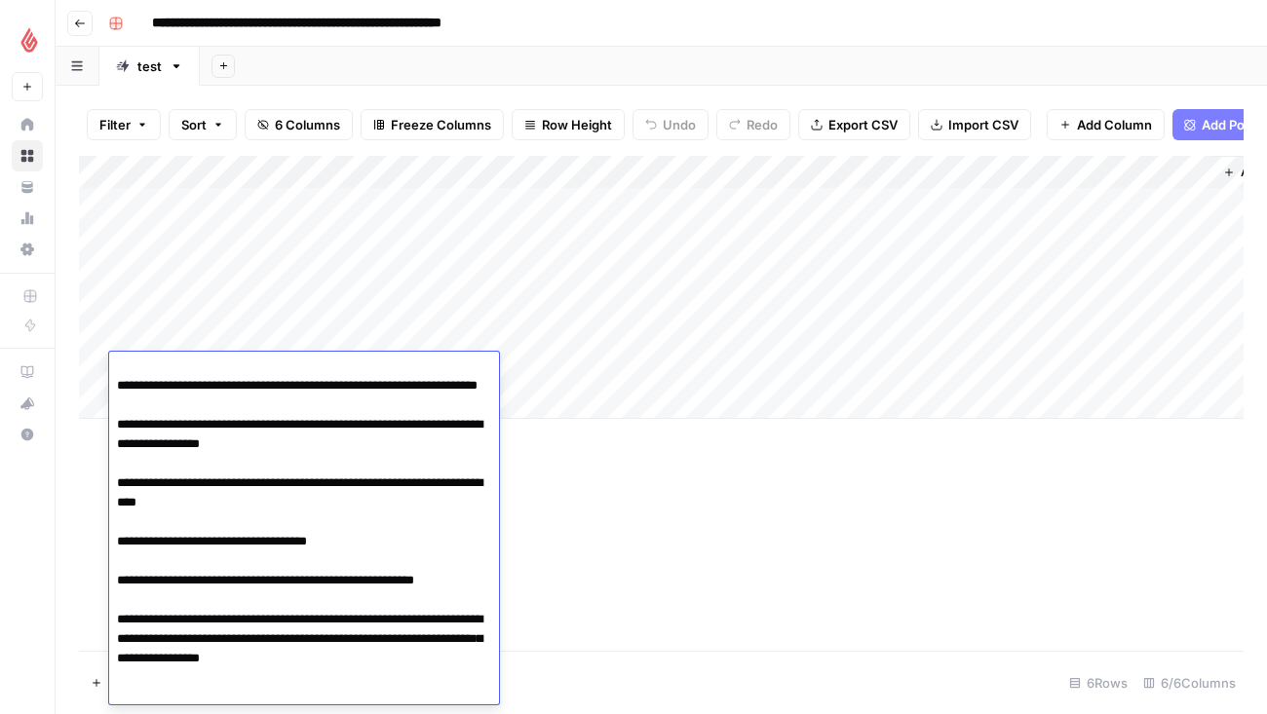 This screenshot has width=1267, height=714. I want to click on div: What's new?, so click(27, 403).